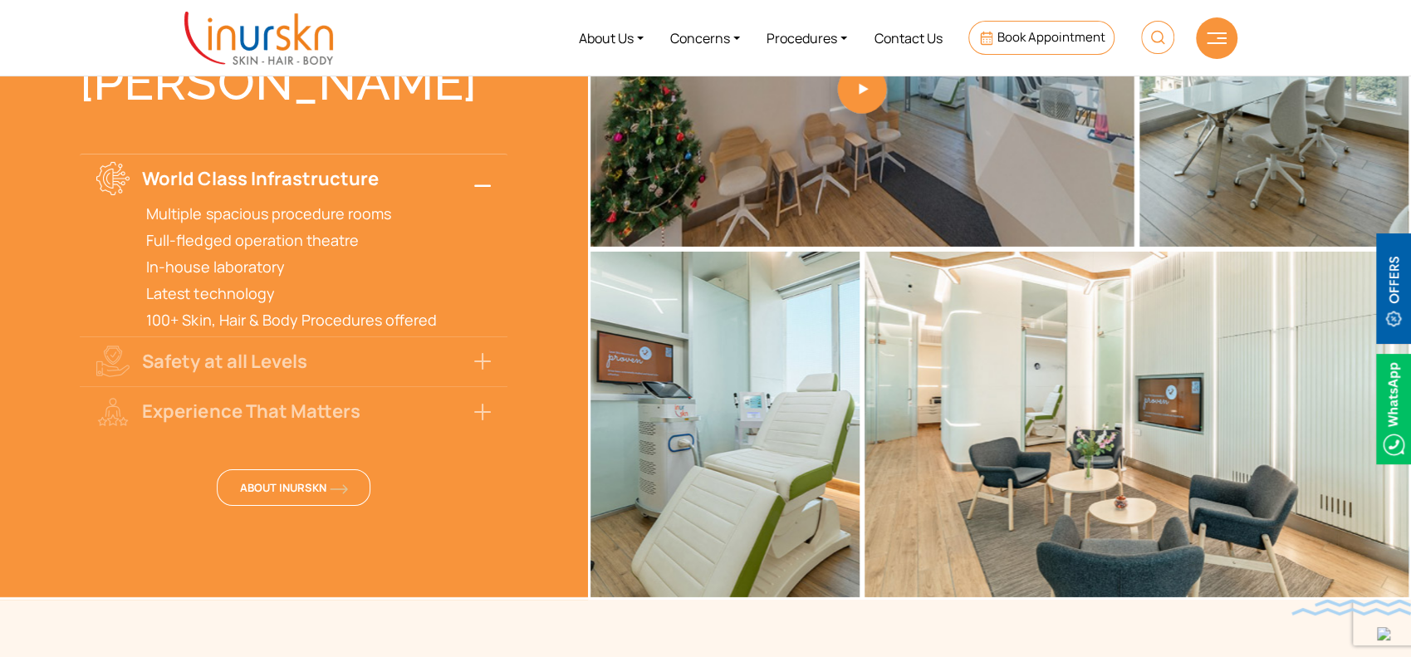  What do you see at coordinates (1216, 38) in the screenshot?
I see `img: hamLine.svg` at bounding box center [1216, 38].